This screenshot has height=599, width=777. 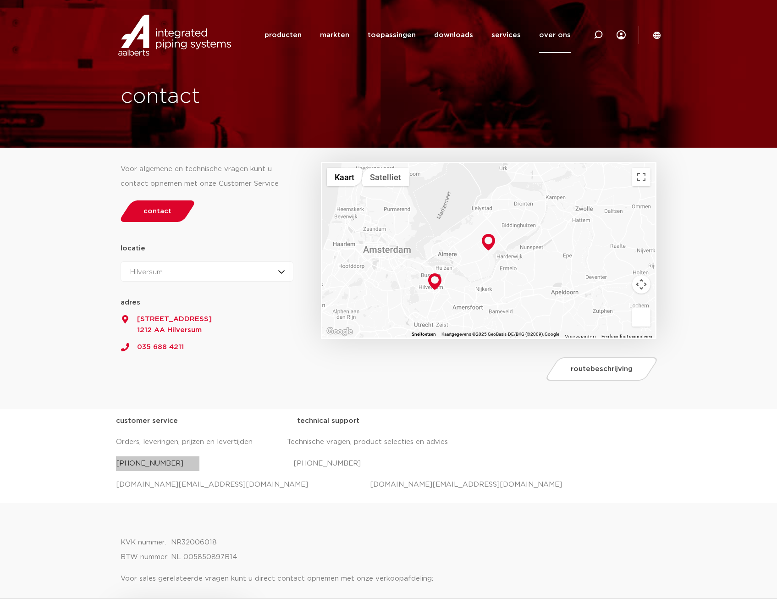 I want to click on span: Kaartgegevens ©2025 GeoBasis-DE/BKG (©2009), Google, so click(x=500, y=334).